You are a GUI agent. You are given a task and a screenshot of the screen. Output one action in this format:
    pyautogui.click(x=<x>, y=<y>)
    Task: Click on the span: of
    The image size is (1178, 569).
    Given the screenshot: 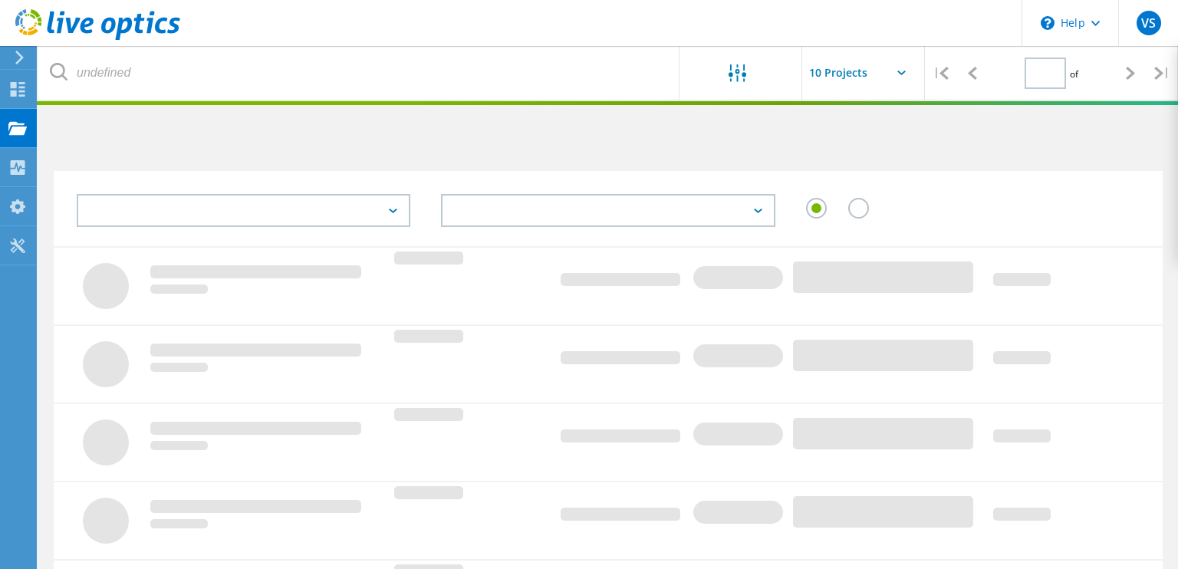 What is the action you would take?
    pyautogui.click(x=1073, y=74)
    